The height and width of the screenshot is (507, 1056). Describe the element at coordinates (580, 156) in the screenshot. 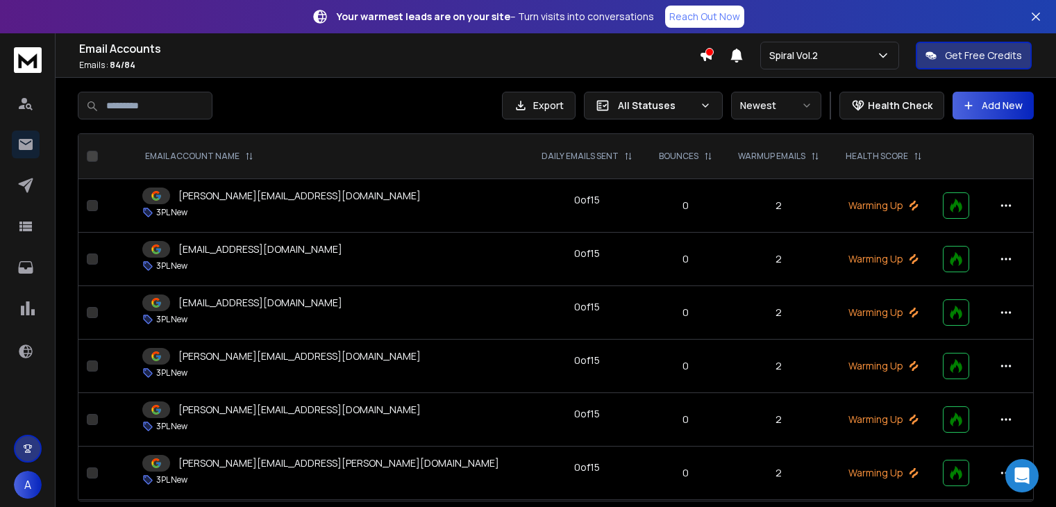

I see `p: DAILY EMAILS SENT` at that location.